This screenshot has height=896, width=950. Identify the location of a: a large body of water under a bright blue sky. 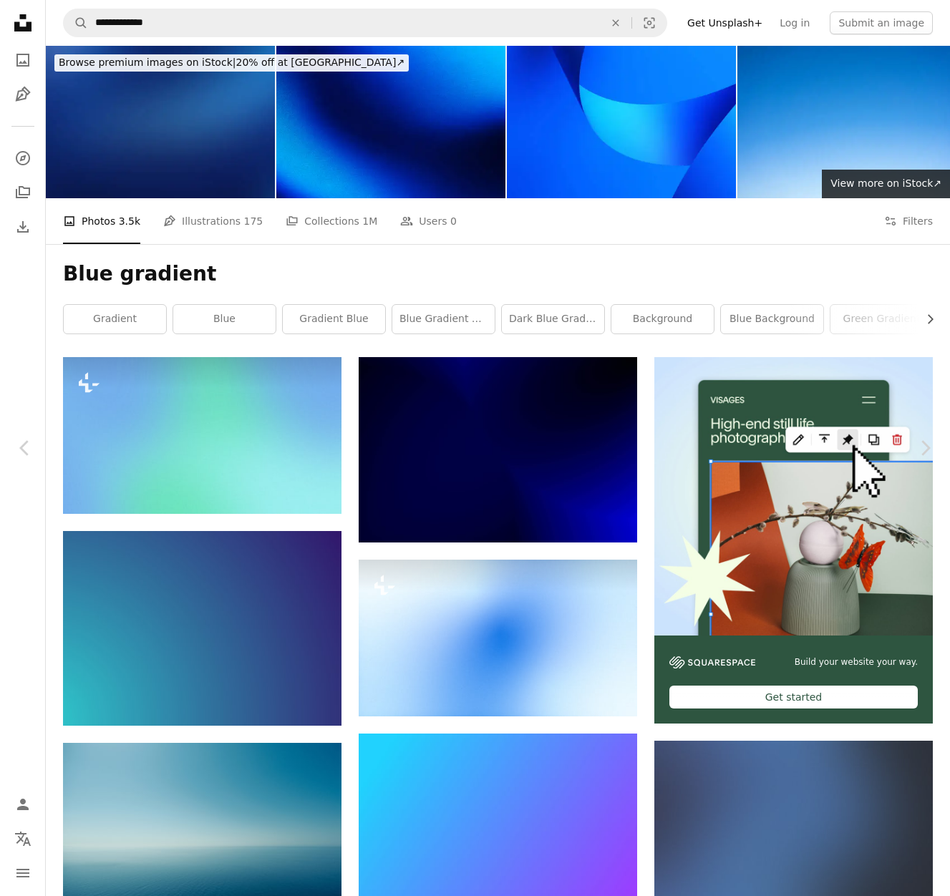
(202, 821).